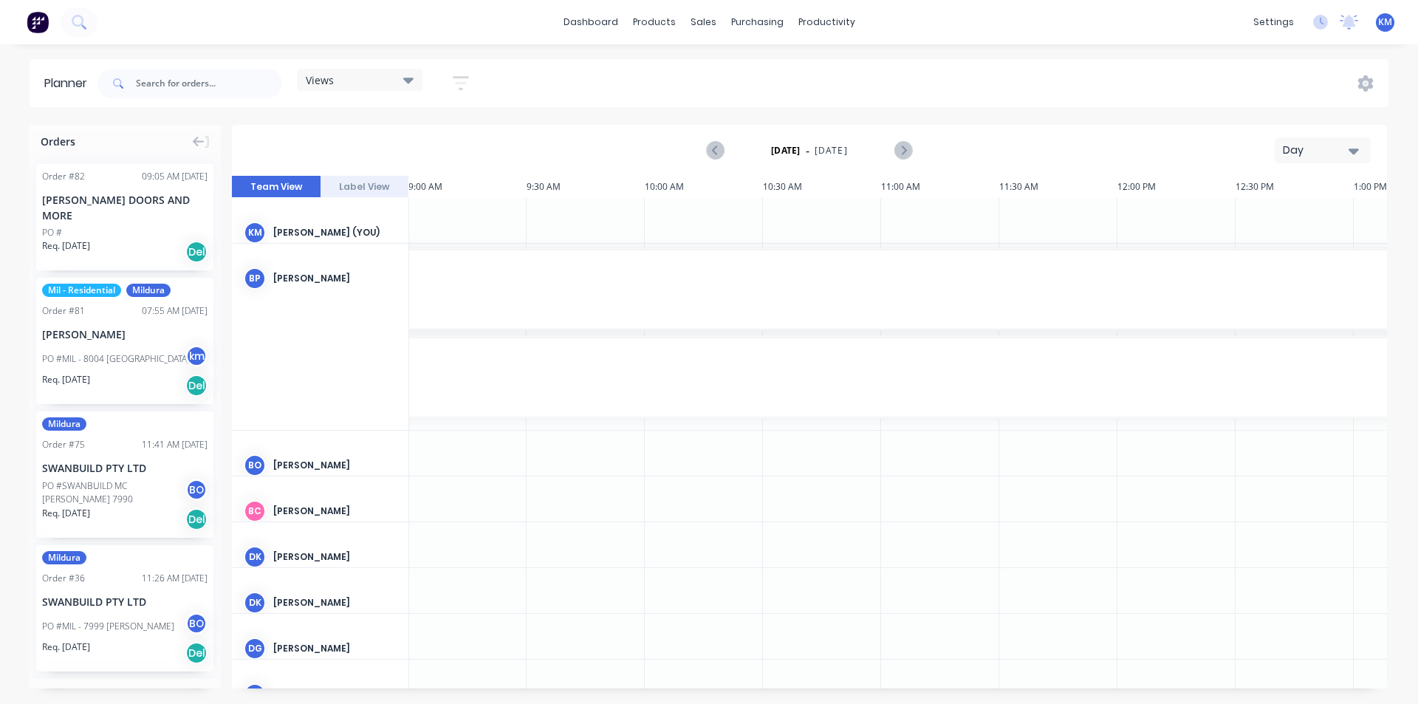  Describe the element at coordinates (255, 511) in the screenshot. I see `div: BC` at that location.